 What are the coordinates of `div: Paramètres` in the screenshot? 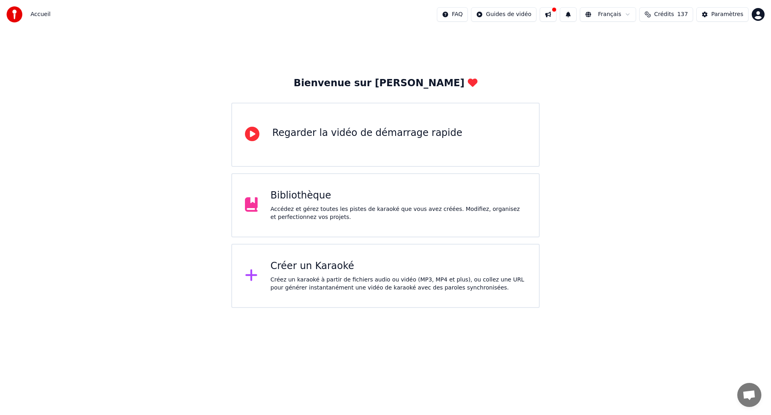 It's located at (727, 14).